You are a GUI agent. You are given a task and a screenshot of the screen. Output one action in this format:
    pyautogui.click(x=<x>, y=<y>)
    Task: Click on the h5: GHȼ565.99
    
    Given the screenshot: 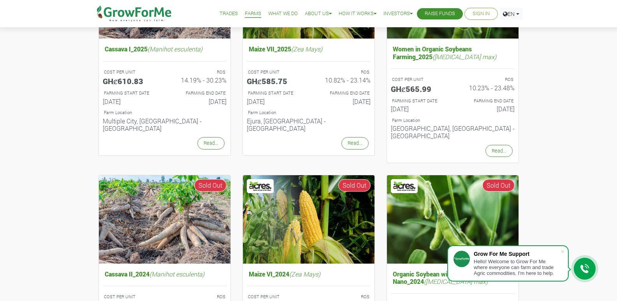 What is the action you would take?
    pyautogui.click(x=419, y=89)
    